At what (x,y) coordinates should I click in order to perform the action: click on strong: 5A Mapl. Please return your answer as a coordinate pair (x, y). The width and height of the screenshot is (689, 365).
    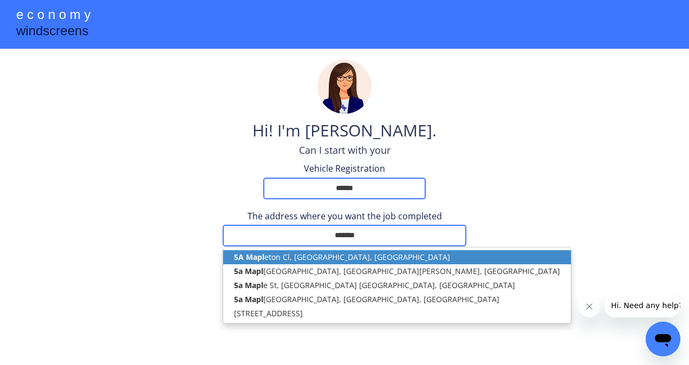
    Looking at the image, I should click on (249, 257).